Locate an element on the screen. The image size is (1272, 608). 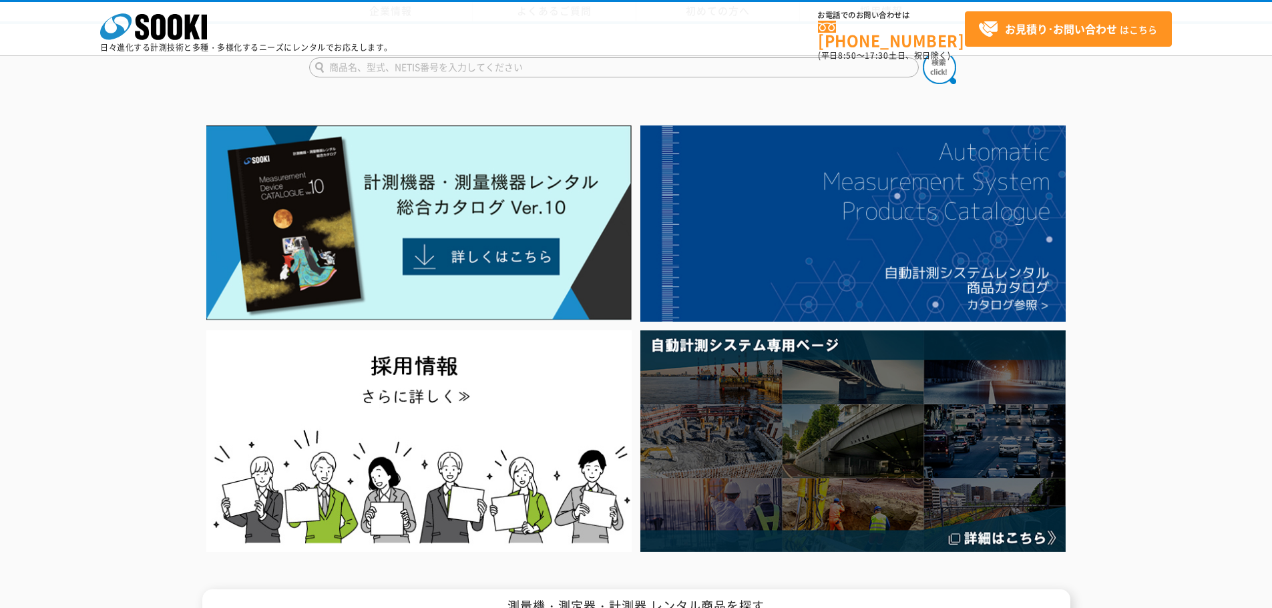
a: お見積り･お問い合わせはこちら is located at coordinates (1068, 29).